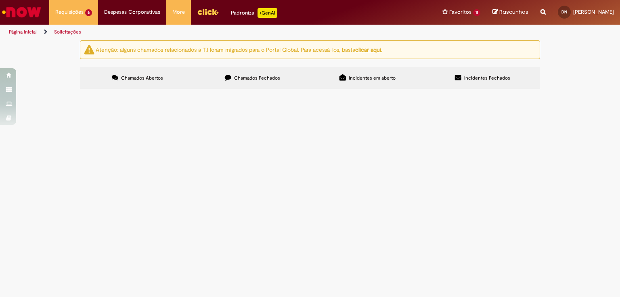 Image resolution: width=620 pixels, height=297 pixels. I want to click on p: +GenAi, so click(267, 13).